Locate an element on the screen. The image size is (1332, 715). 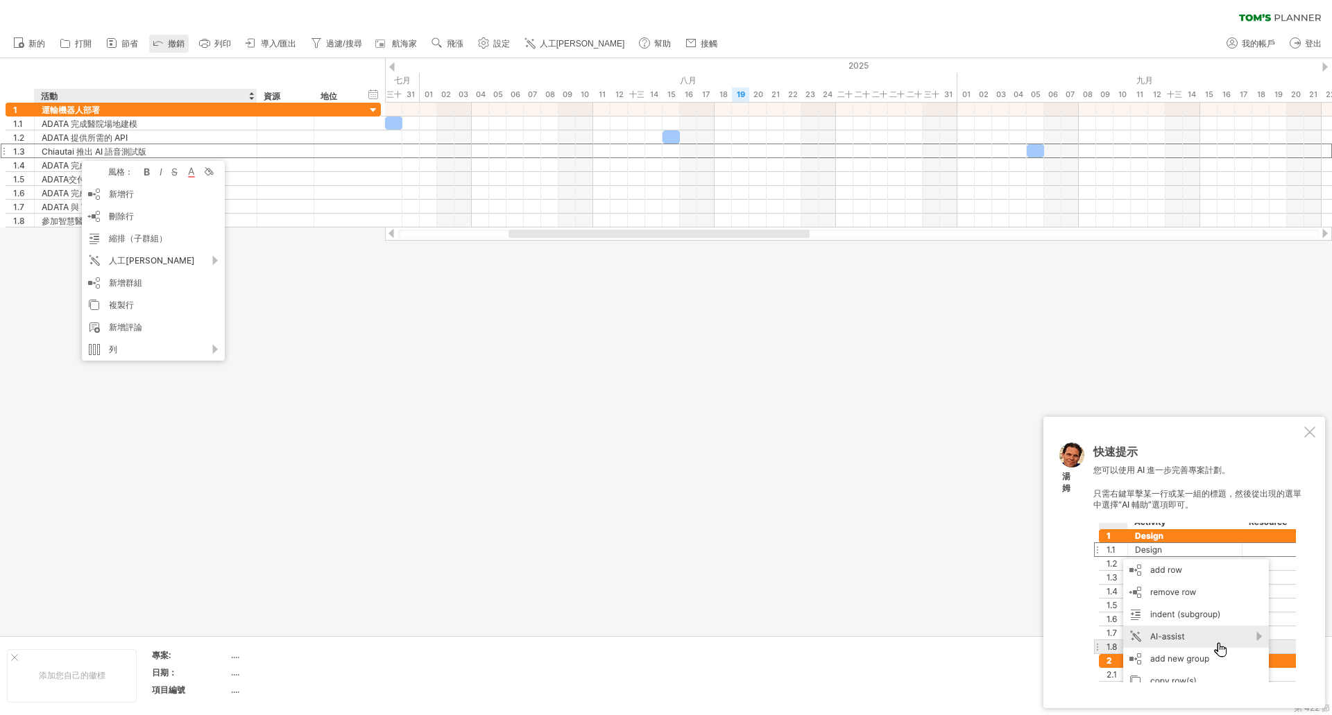
font: 15 is located at coordinates (671, 94).